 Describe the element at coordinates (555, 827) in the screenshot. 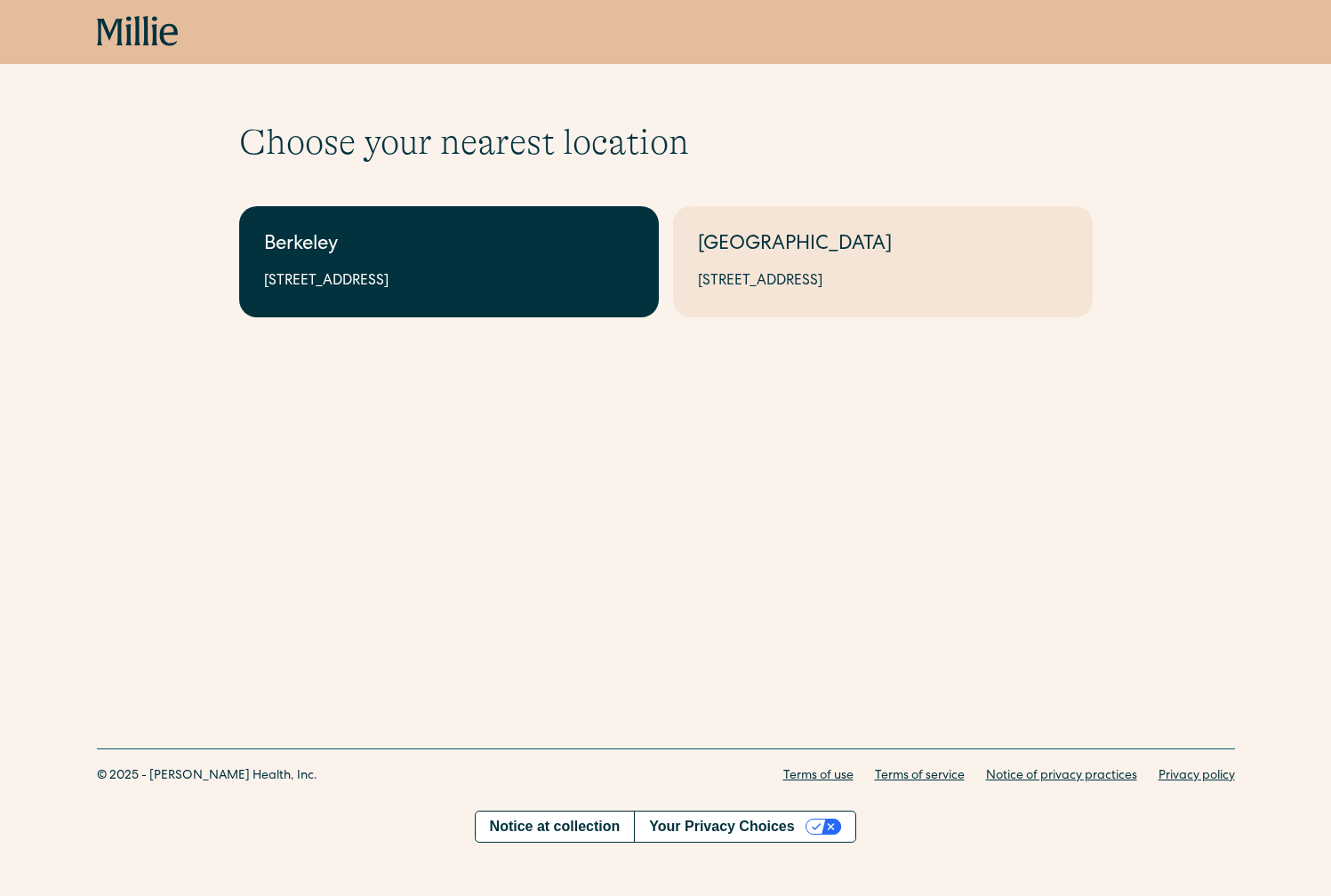

I see `a: Notice at collection` at that location.